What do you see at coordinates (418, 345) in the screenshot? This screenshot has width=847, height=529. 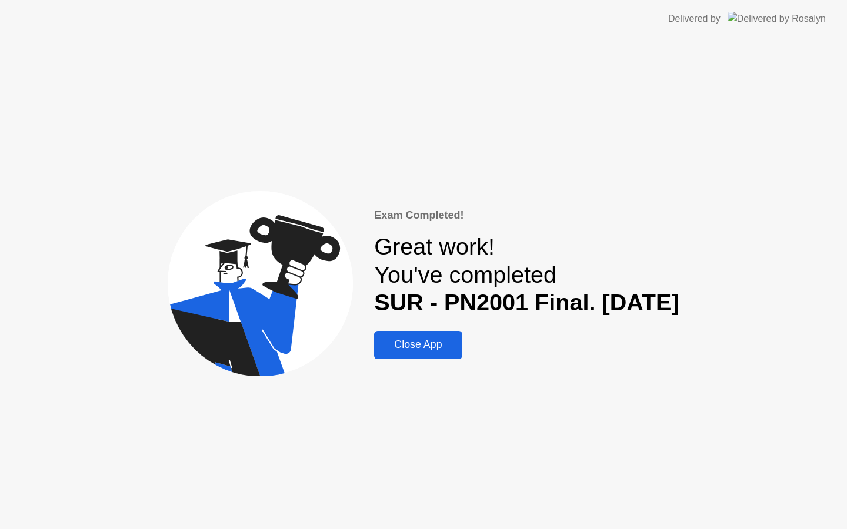 I see `button: Close App` at bounding box center [418, 345].